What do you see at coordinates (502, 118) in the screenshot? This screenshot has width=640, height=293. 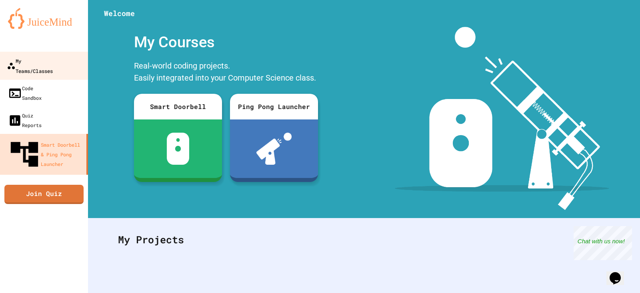 I see `img: banner-image-my-projects.png` at bounding box center [502, 118].